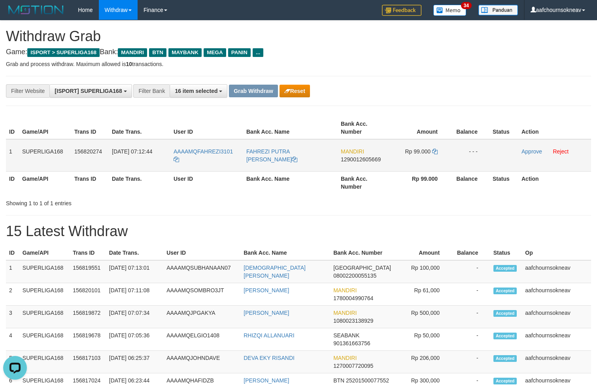 The height and width of the screenshot is (386, 597). I want to click on td: AAAAMQSUBHANAAN07, so click(202, 272).